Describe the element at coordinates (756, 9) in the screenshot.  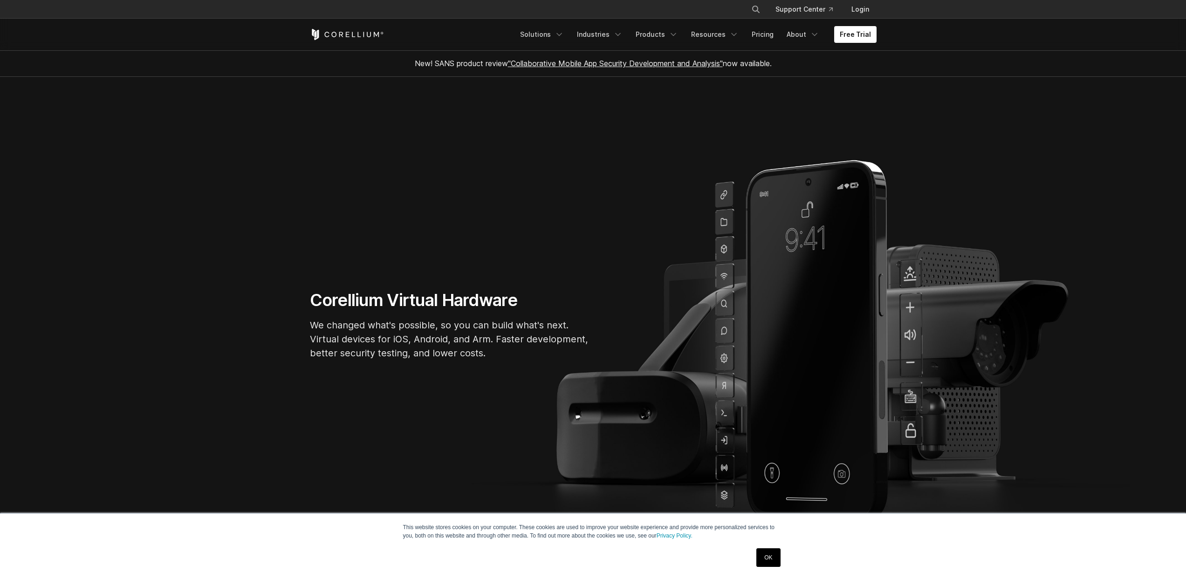
I see `button: Search` at that location.